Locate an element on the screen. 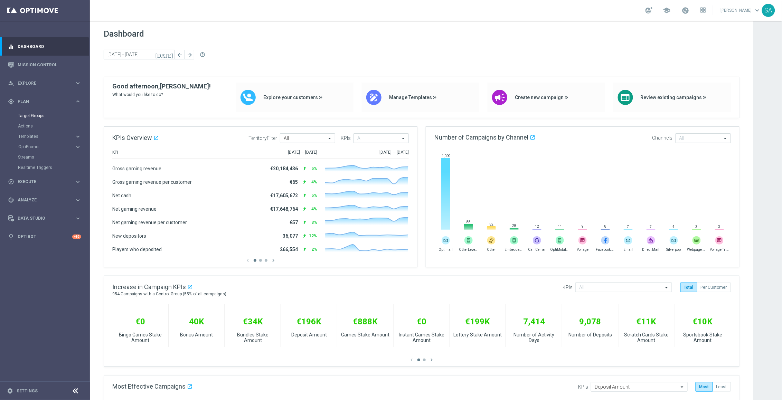  div: Optibot is located at coordinates (45, 237).